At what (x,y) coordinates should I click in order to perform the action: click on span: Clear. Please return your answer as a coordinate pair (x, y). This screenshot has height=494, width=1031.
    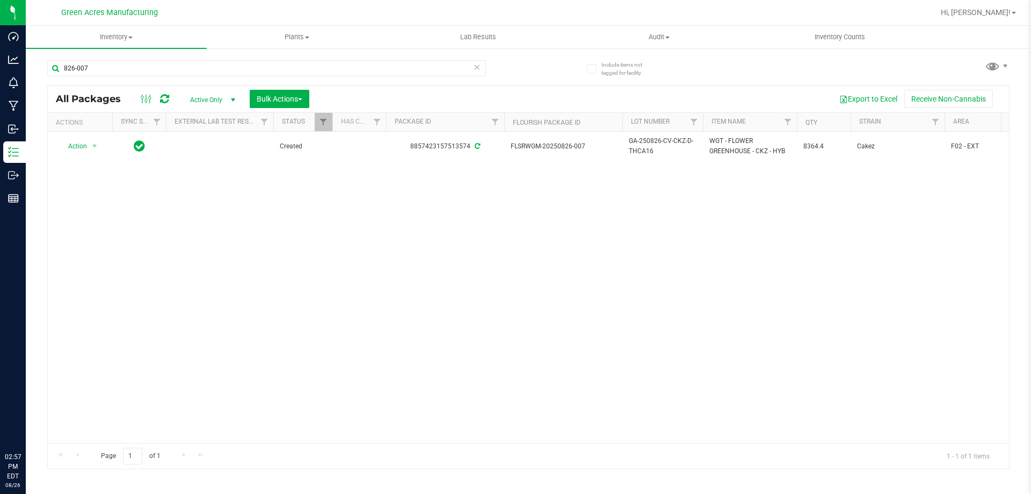
    Looking at the image, I should click on (477, 67).